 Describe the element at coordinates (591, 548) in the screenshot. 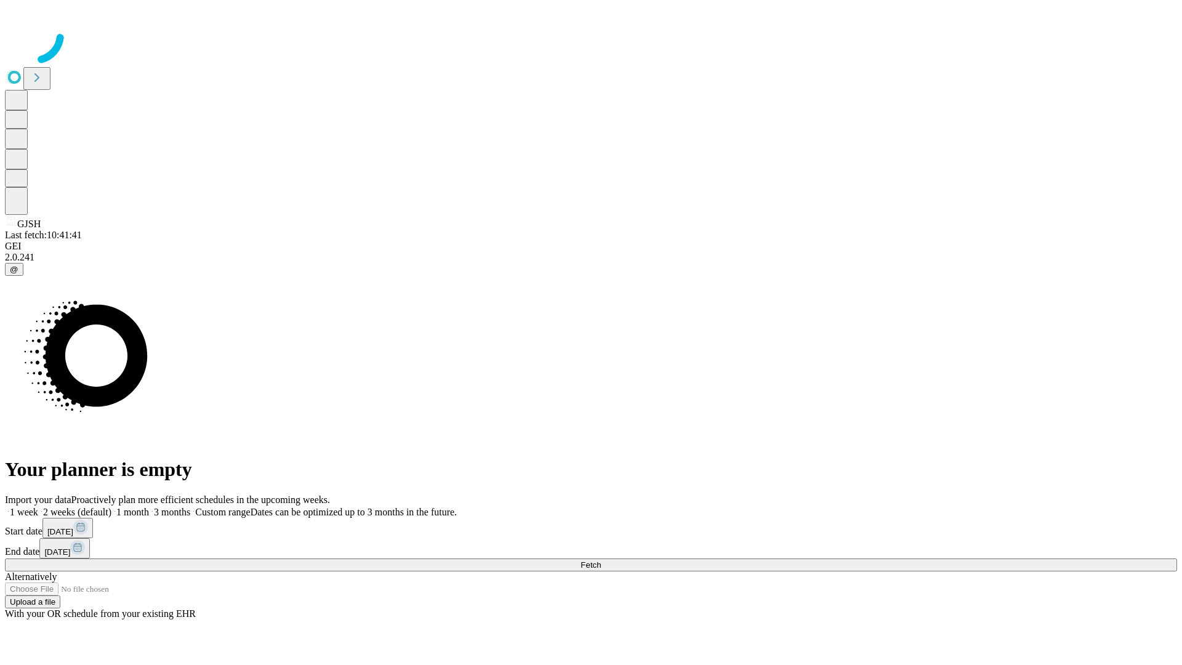

I see `div: End date` at that location.